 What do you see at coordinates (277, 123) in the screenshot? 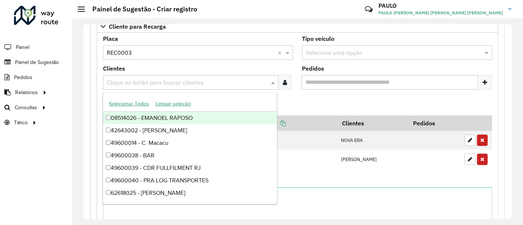
I see `th: Código Cliente` at bounding box center [277, 123].